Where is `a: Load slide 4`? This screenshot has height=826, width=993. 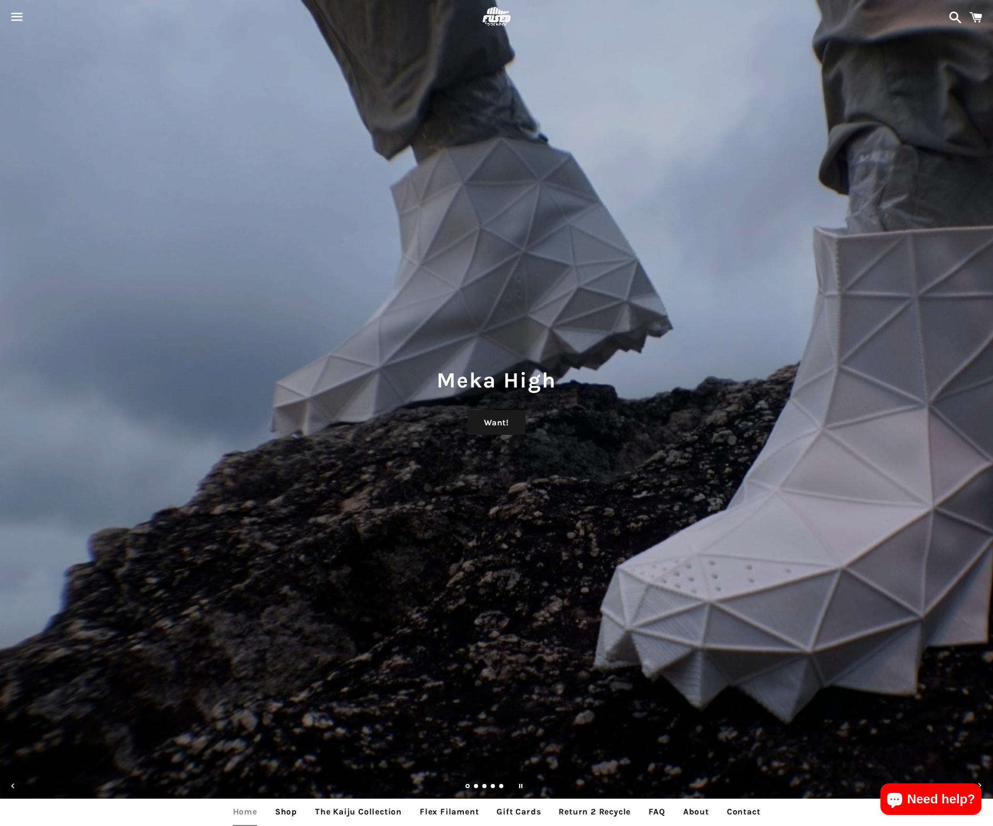
a: Load slide 4 is located at coordinates (493, 787).